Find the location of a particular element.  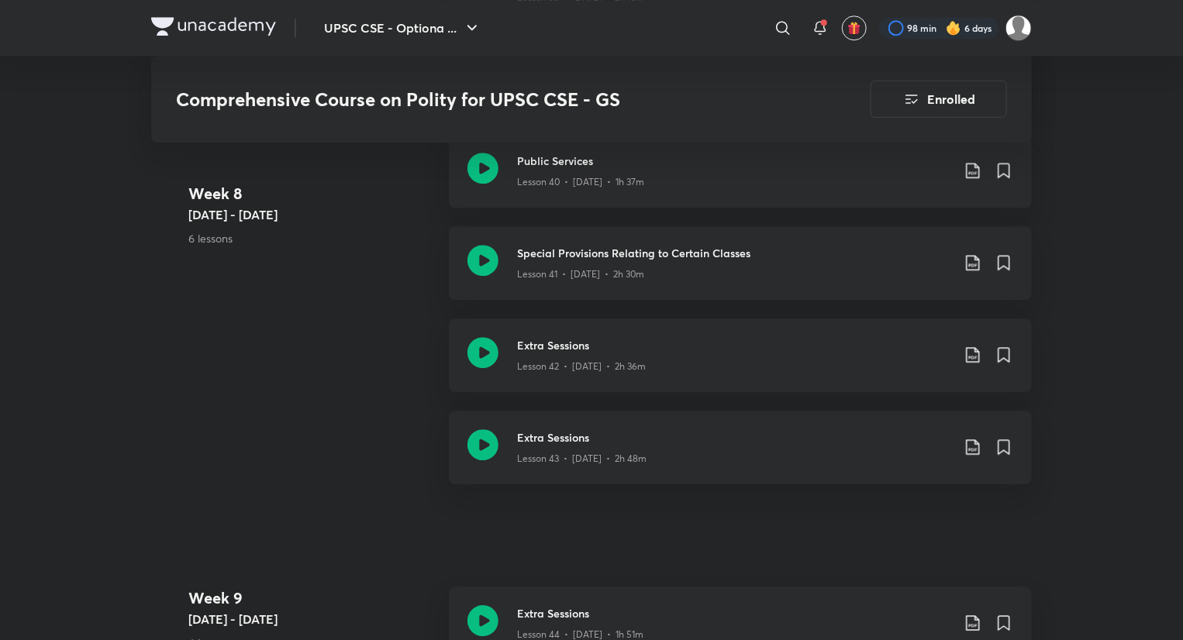

p: 6 lessons is located at coordinates (312, 238).